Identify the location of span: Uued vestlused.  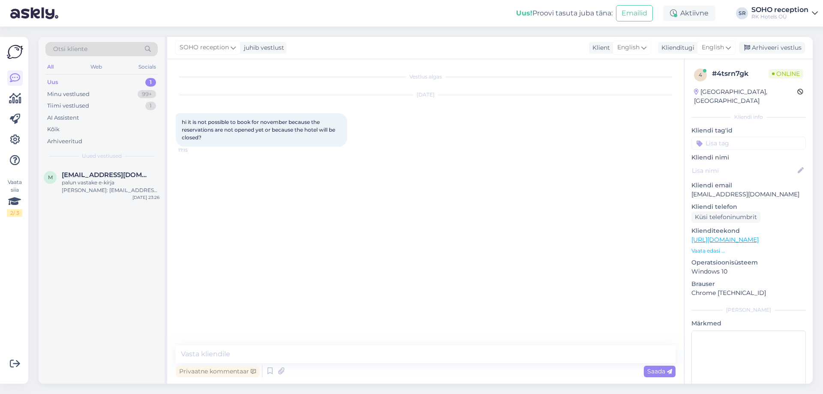
(102, 156).